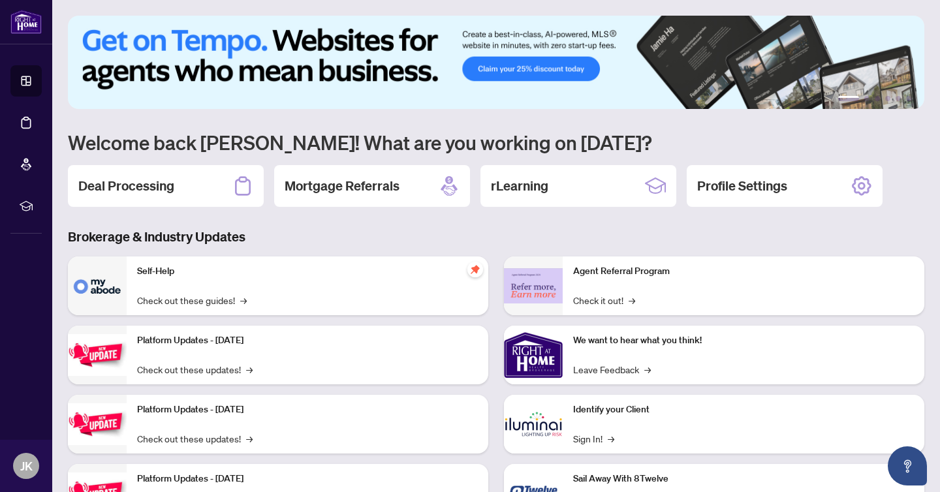 This screenshot has width=940, height=492. What do you see at coordinates (192, 300) in the screenshot?
I see `a: Check out these guides!→` at bounding box center [192, 300].